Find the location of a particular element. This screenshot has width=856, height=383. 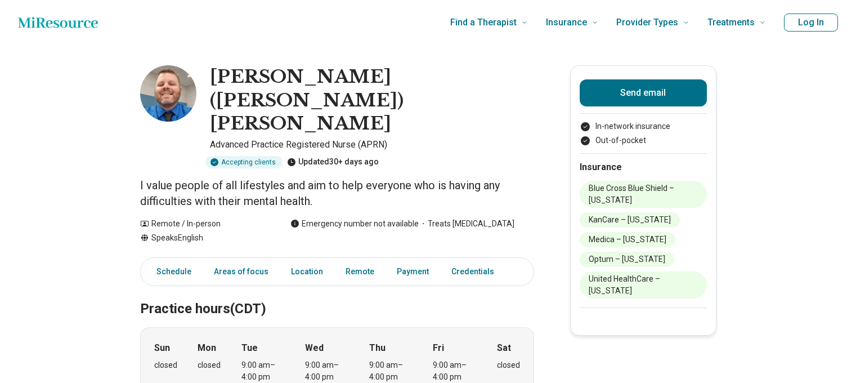

a: Payment is located at coordinates (413, 271).